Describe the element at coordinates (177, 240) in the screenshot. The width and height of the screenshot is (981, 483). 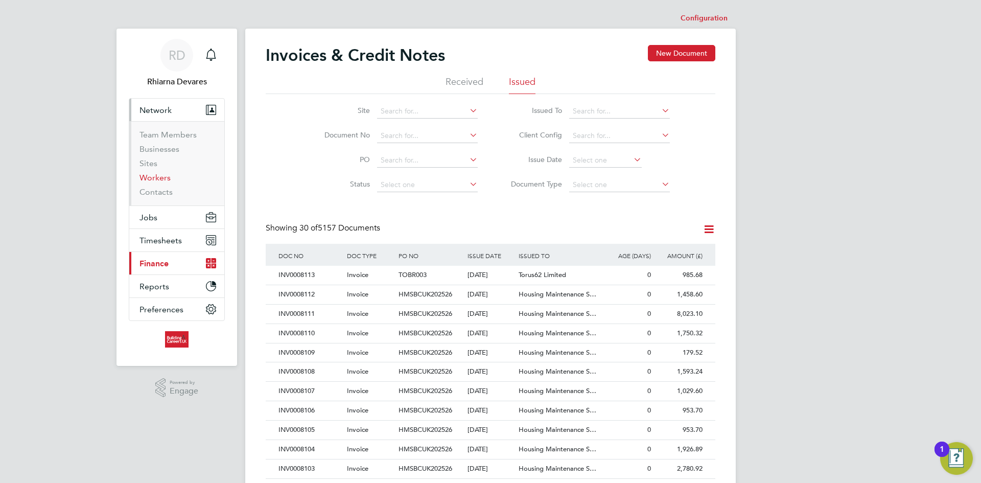
I see `button: Timesheets` at that location.